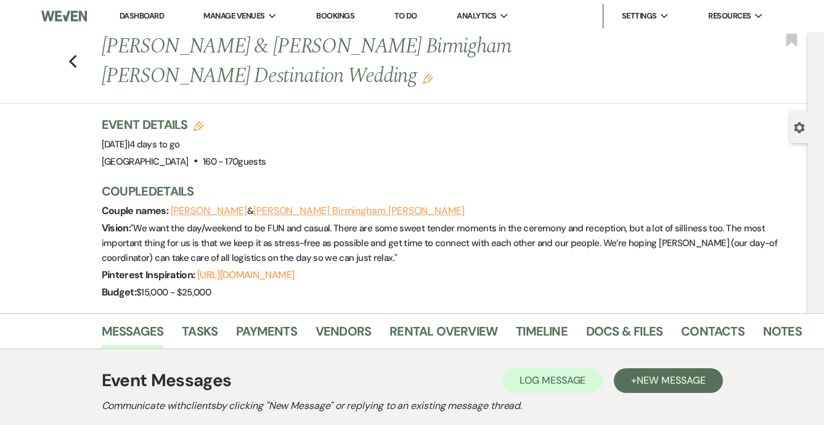 The height and width of the screenshot is (425, 824). I want to click on span: New Message, so click(671, 380).